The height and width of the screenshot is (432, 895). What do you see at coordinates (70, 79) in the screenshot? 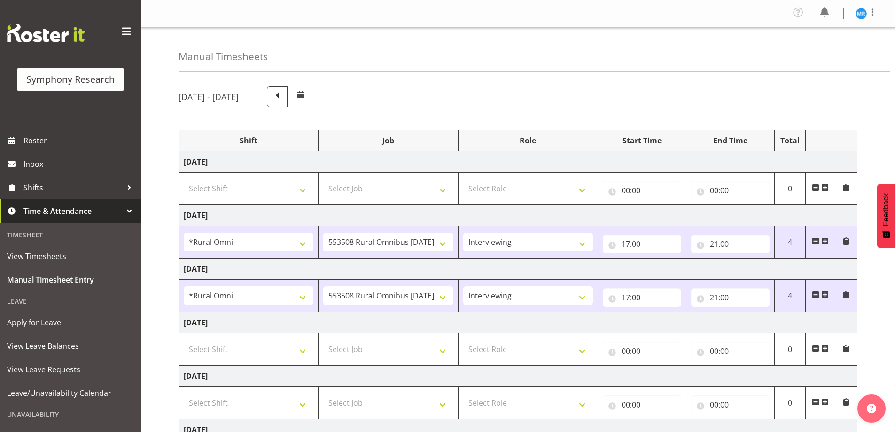
I see `div: Symphony Research` at bounding box center [70, 79].